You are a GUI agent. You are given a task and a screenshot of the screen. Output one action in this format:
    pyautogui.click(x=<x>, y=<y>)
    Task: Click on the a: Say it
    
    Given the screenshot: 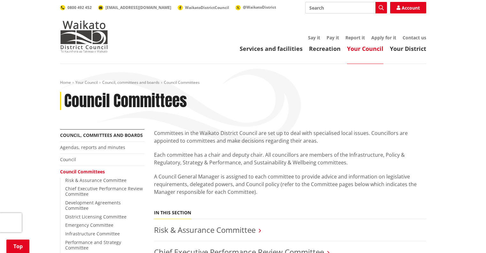 What is the action you would take?
    pyautogui.click(x=314, y=37)
    